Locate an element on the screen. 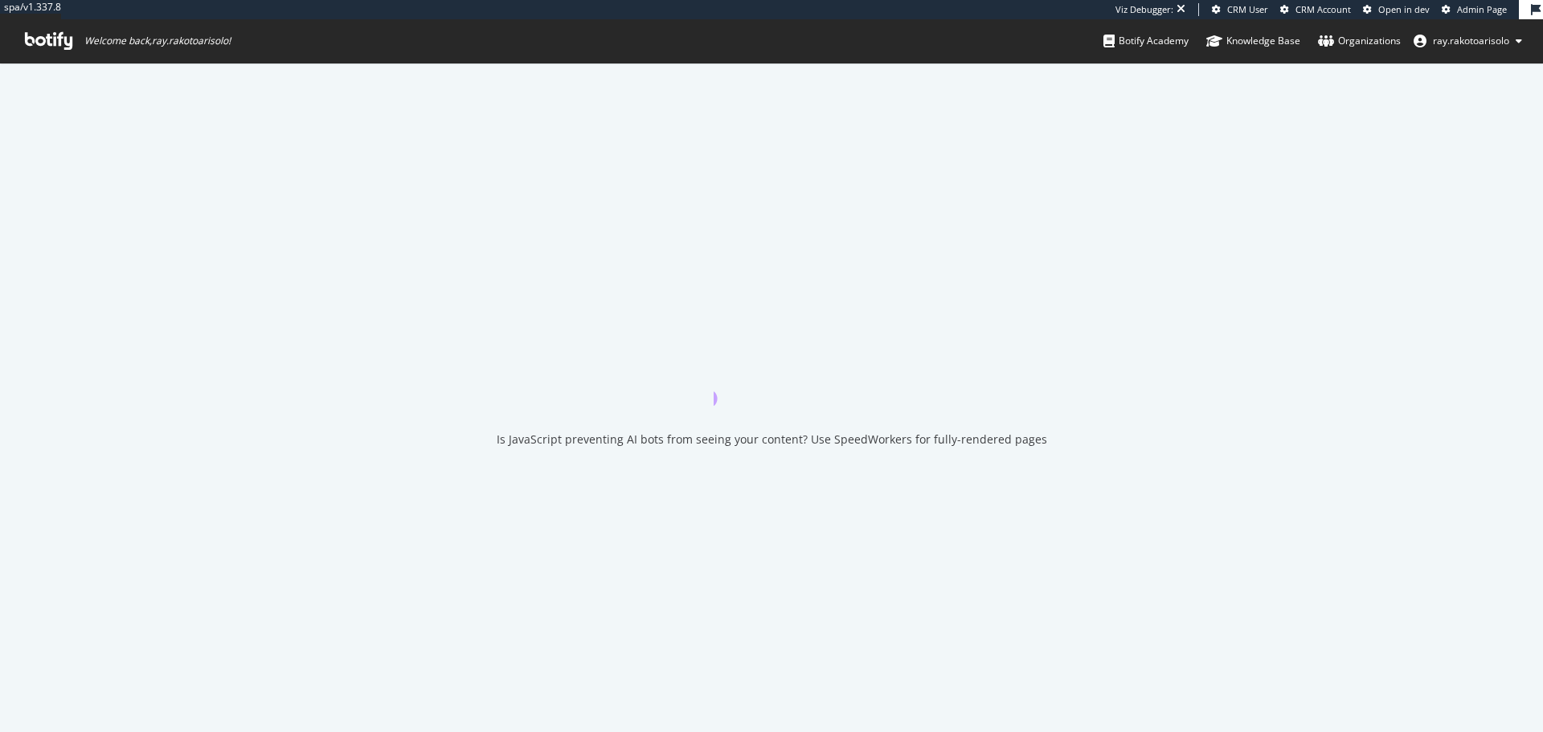 This screenshot has height=732, width=1543. div: Knowledge Base is located at coordinates (1253, 41).